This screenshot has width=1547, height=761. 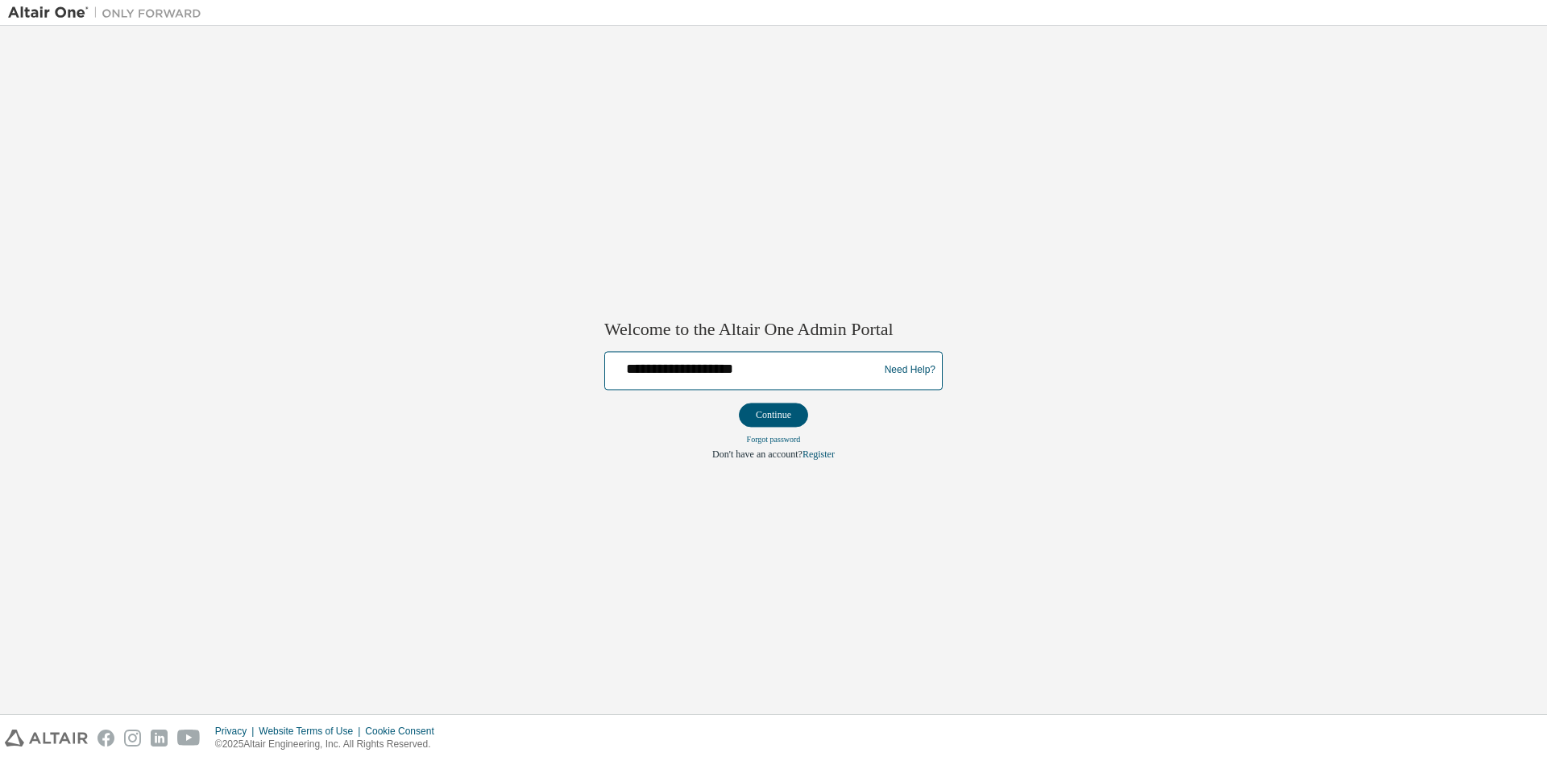 I want to click on button: Continue, so click(x=773, y=415).